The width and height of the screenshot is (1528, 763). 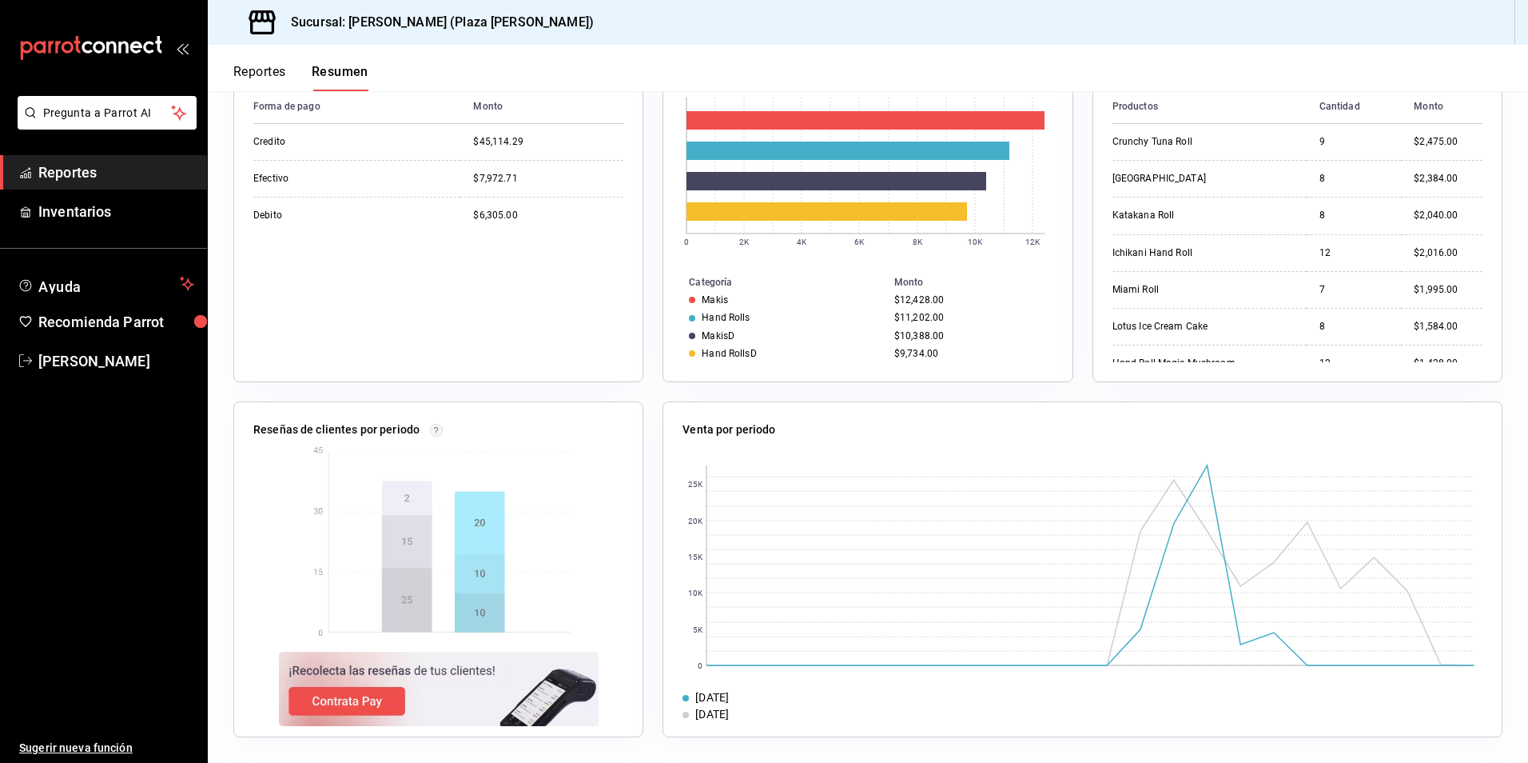 I want to click on button: Resumen, so click(x=340, y=78).